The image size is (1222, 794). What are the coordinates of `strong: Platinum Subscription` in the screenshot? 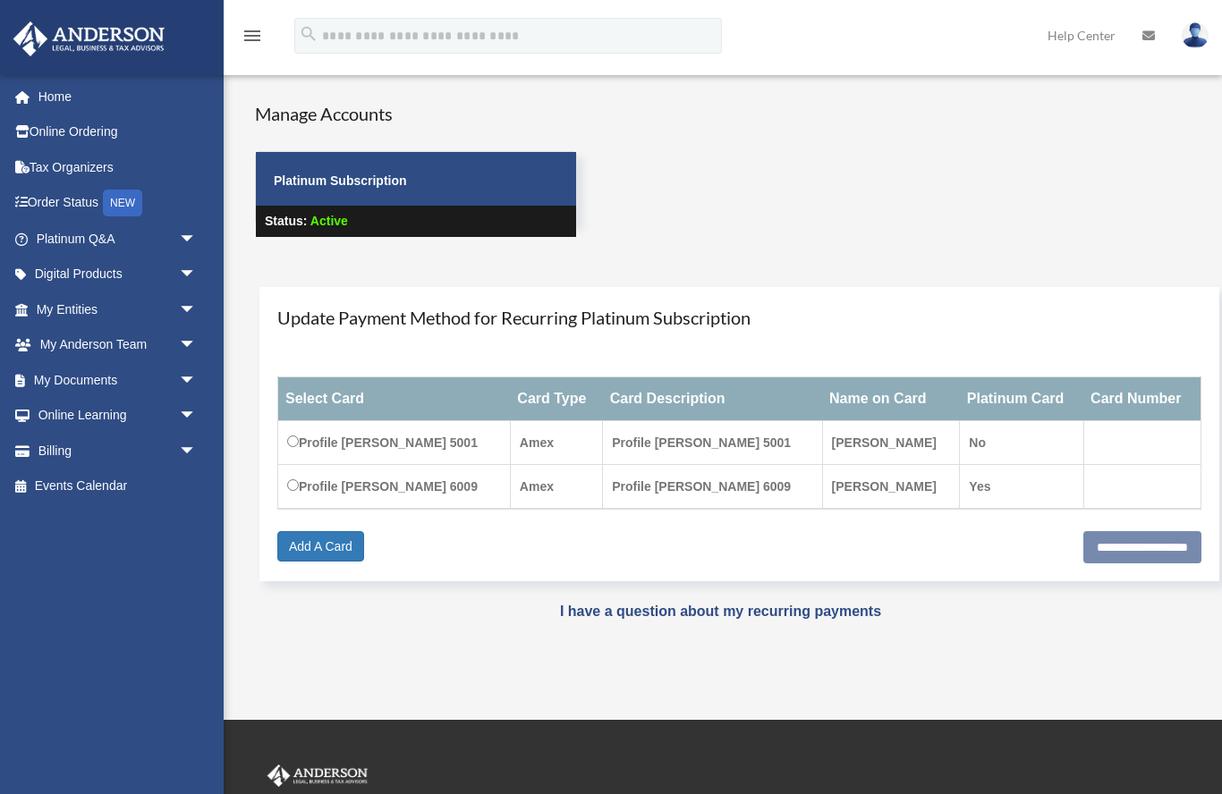 It's located at (340, 181).